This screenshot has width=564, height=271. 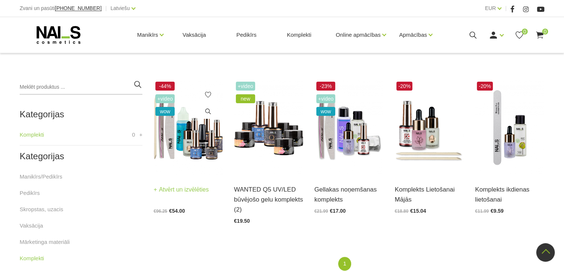 What do you see at coordinates (160, 211) in the screenshot?
I see `span: €96.25` at bounding box center [160, 211].